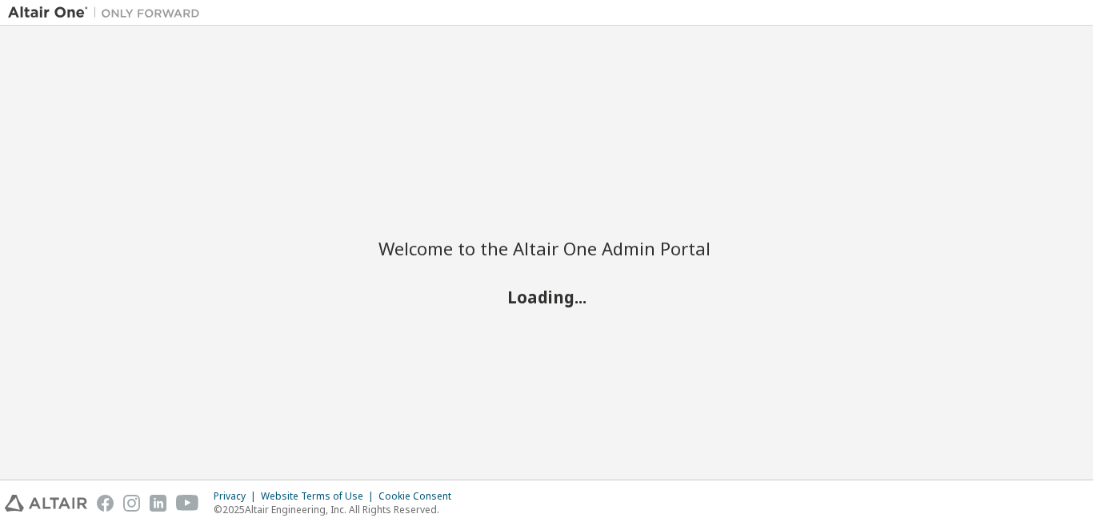 Image resolution: width=1093 pixels, height=526 pixels. Describe the element at coordinates (319, 496) in the screenshot. I see `div: Website Terms of Use` at that location.